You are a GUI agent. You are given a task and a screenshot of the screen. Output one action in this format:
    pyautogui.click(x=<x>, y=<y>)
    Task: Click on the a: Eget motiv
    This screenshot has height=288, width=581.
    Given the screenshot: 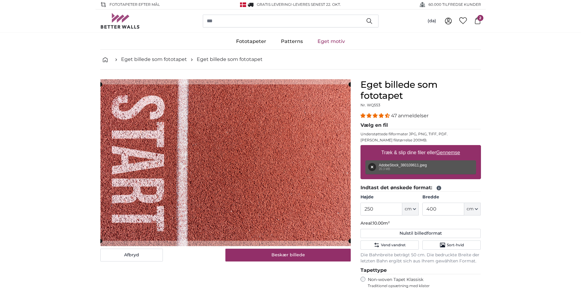 What is the action you would take?
    pyautogui.click(x=331, y=41)
    